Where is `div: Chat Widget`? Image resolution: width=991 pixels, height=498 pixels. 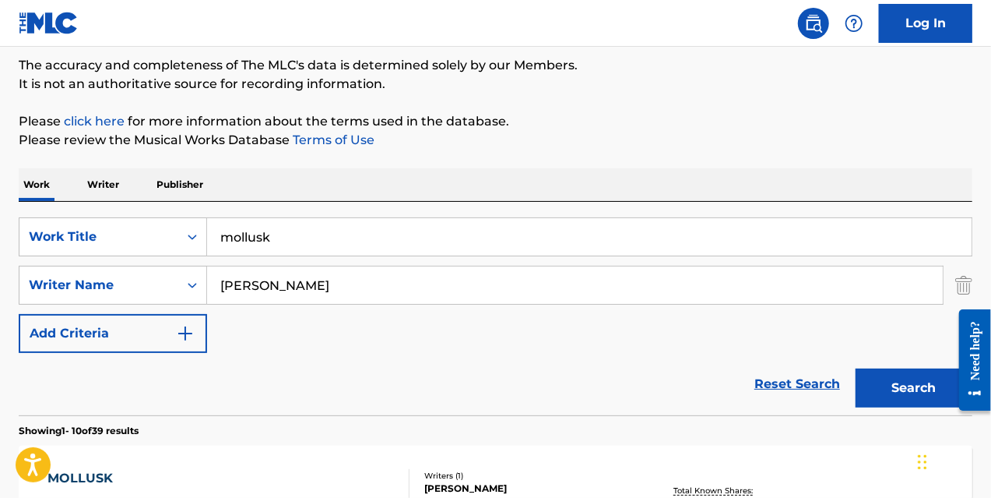
div: Chat Widget is located at coordinates (953, 460).